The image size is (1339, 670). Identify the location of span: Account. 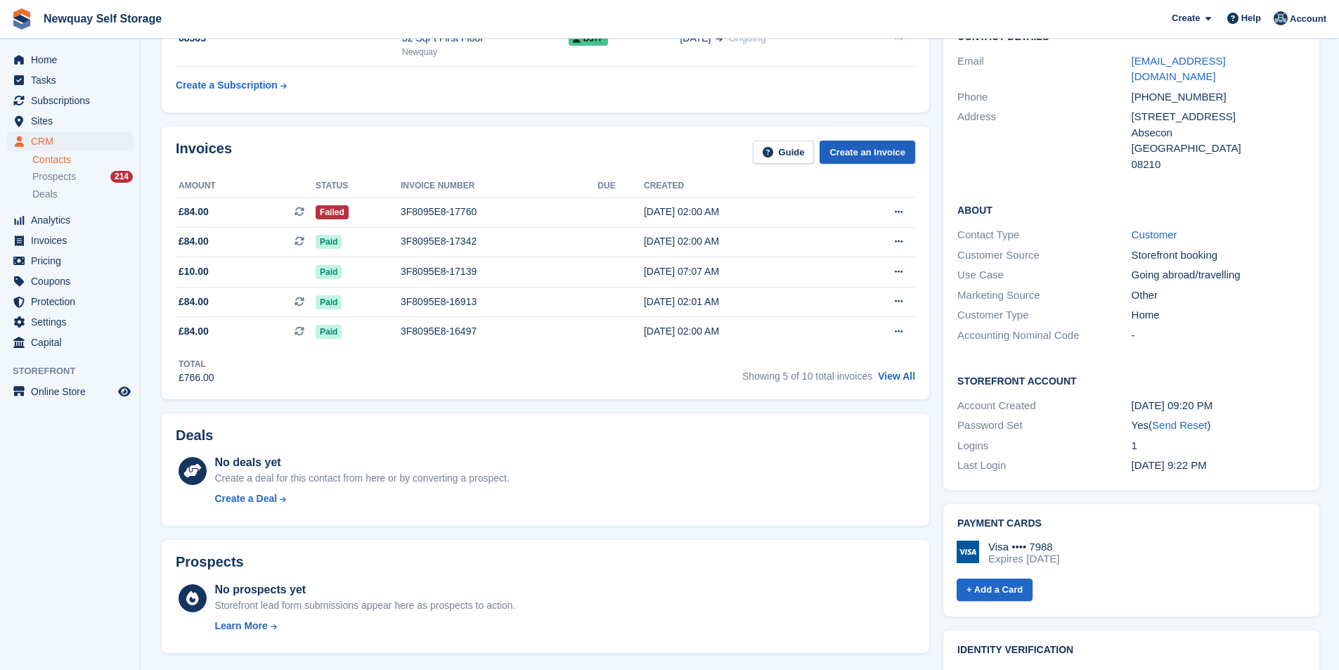
(1308, 19).